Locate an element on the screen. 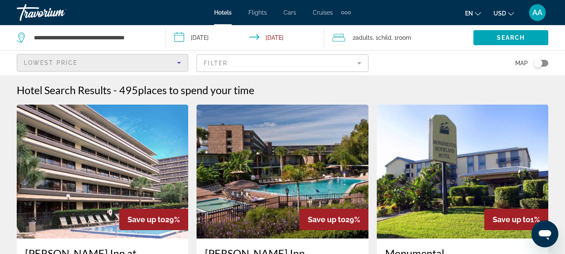 This screenshot has height=254, width=565. button: Extra navigation items is located at coordinates (346, 13).